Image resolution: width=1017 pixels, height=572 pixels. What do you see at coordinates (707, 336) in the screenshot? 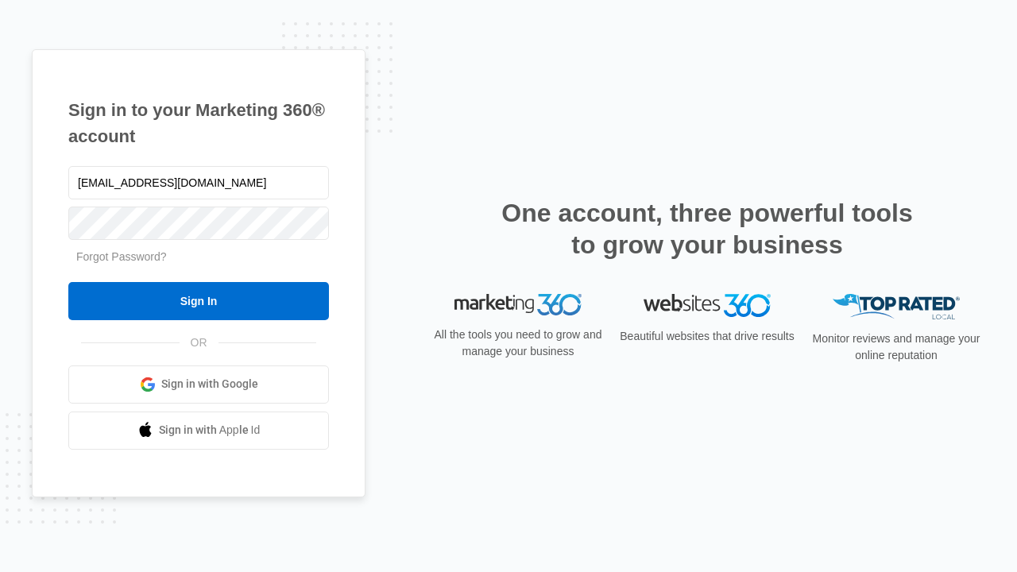
I see `p: Beautiful websites that drive results` at bounding box center [707, 336].